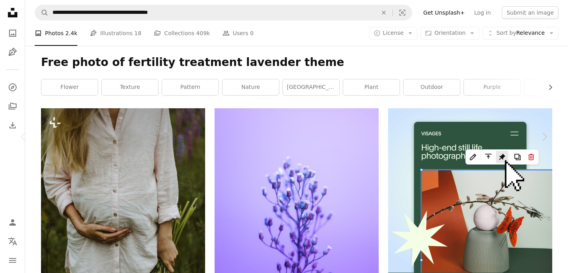  Describe the element at coordinates (432, 87) in the screenshot. I see `a: outdoor` at that location.